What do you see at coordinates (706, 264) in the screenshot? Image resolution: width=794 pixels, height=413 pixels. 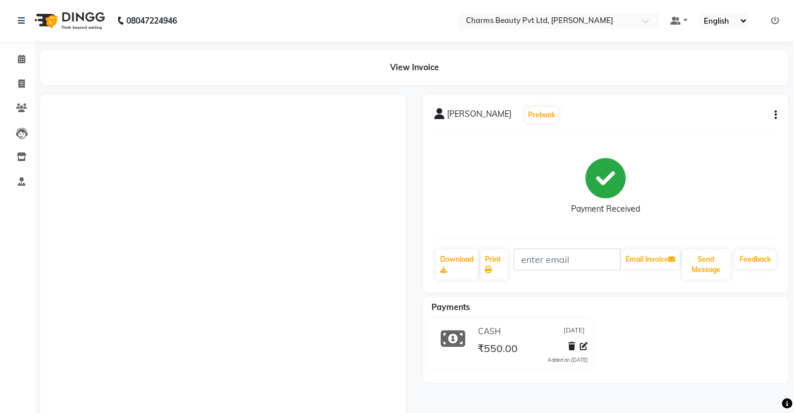 I see `button: Send Message` at bounding box center [706, 264].